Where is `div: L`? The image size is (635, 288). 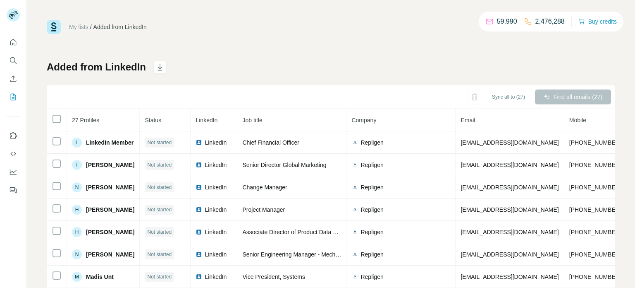 div: L is located at coordinates (77, 142).